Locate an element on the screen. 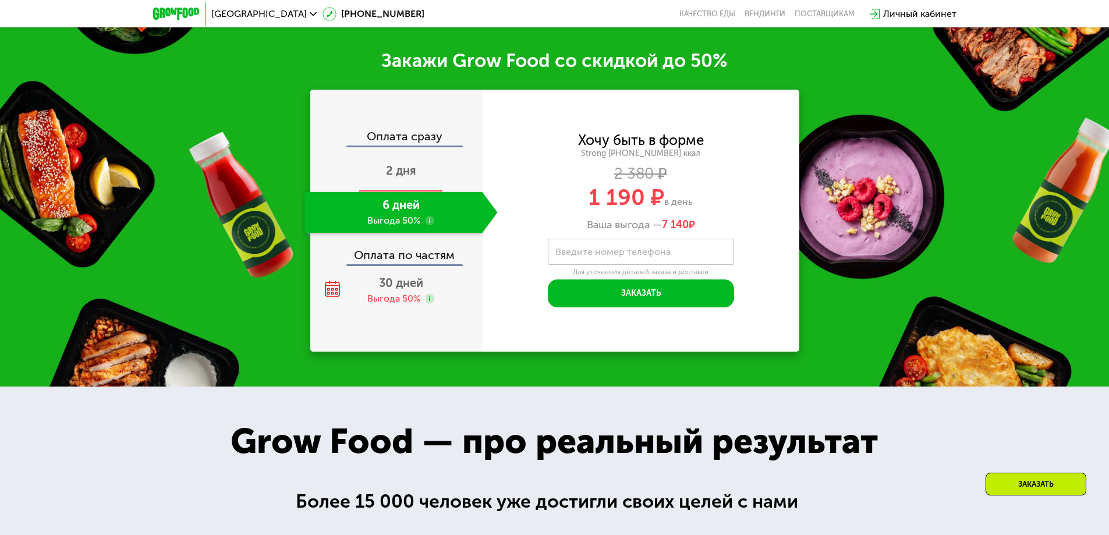  div: Ваша выгода — is located at coordinates (641, 225).